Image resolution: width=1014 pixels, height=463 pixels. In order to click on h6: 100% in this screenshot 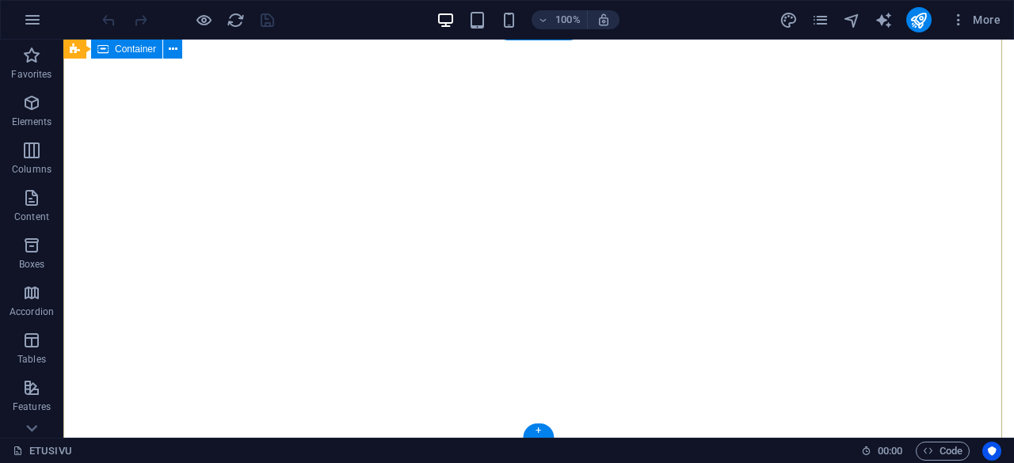, I will do `click(568, 20)`.